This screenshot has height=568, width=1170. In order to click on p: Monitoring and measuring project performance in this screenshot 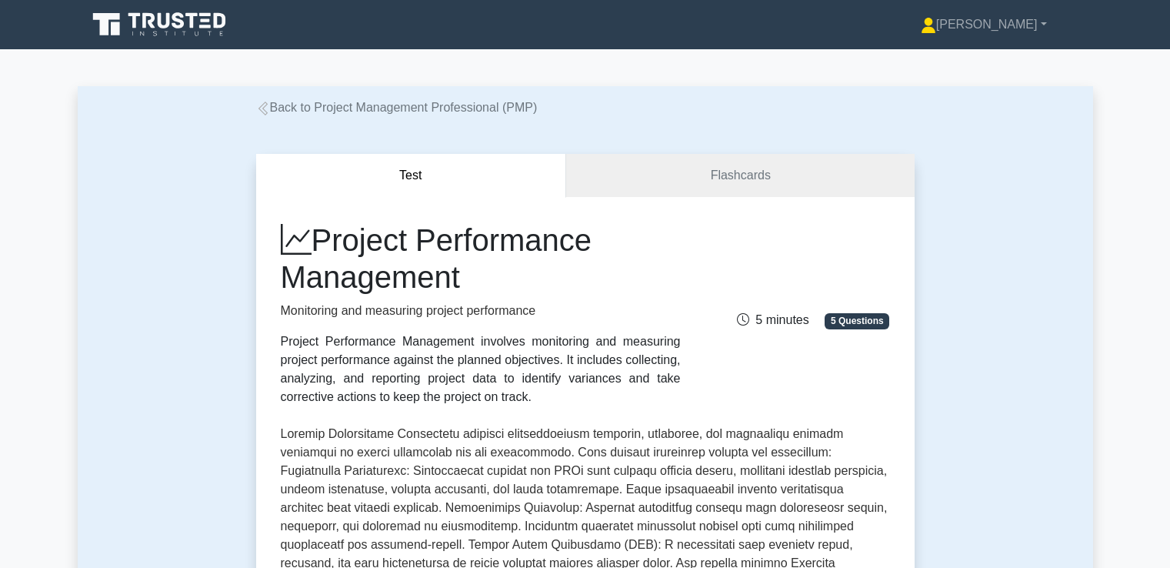, I will do `click(481, 311)`.